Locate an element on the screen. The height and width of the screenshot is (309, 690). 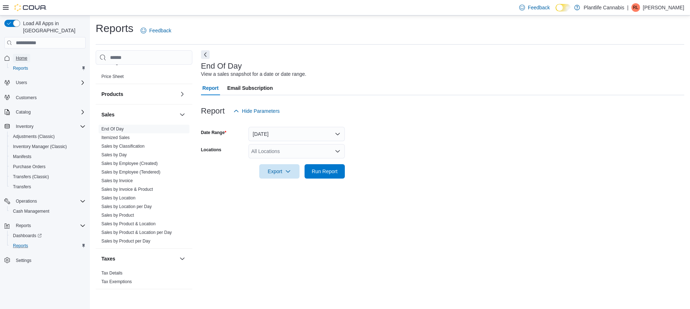
span: Tax Details is located at coordinates (112, 273).